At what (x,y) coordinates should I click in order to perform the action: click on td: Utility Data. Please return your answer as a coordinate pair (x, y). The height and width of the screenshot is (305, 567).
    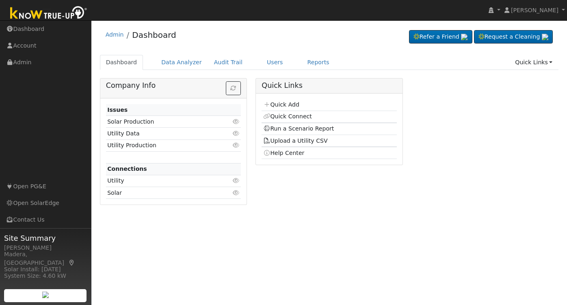
    Looking at the image, I should click on (163, 133).